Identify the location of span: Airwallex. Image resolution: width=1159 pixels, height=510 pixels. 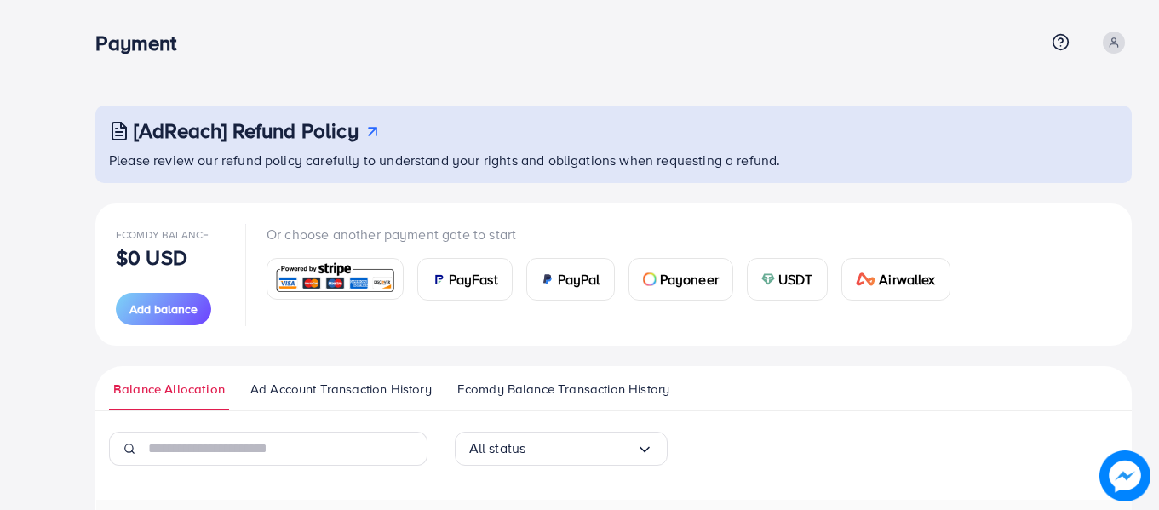
(907, 279).